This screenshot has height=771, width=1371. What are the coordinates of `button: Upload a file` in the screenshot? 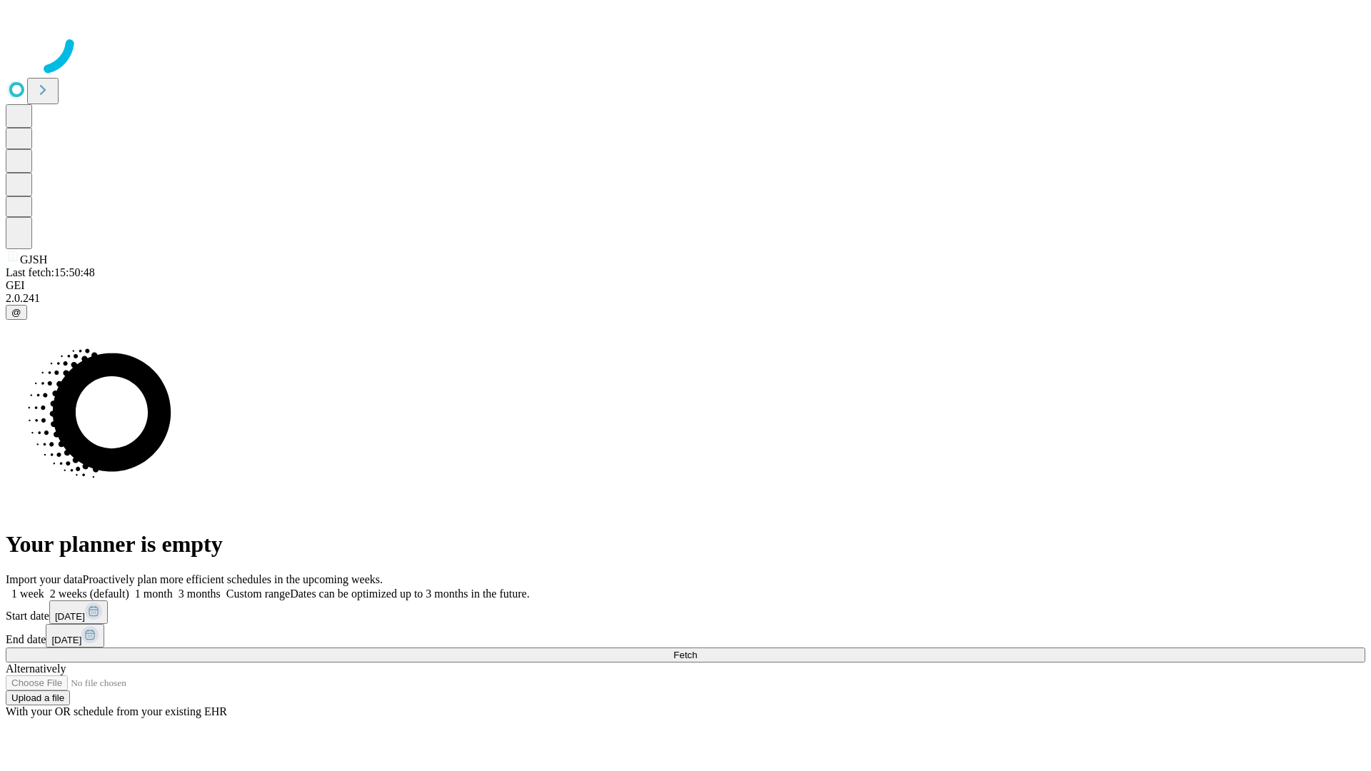 It's located at (38, 698).